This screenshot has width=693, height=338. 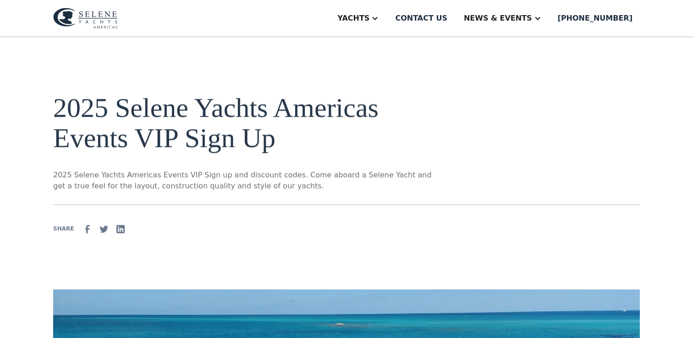 What do you see at coordinates (88, 229) in the screenshot?
I see `img: facebook` at bounding box center [88, 229].